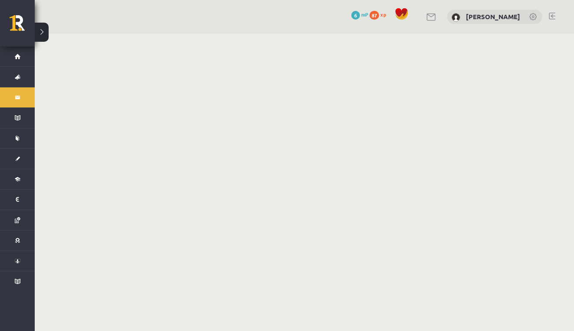 Image resolution: width=574 pixels, height=331 pixels. Describe the element at coordinates (365, 14) in the screenshot. I see `span: mP` at that location.